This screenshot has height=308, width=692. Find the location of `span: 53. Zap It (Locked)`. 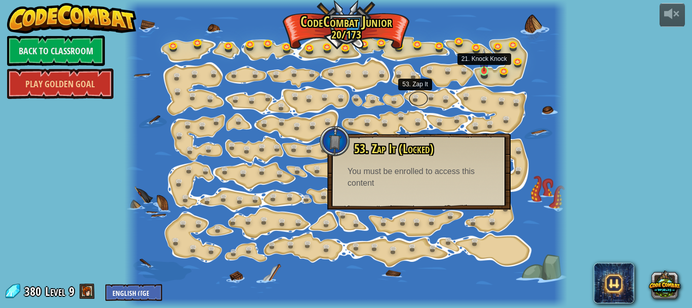

span: 53. Zap It (Locked) is located at coordinates (394, 148).